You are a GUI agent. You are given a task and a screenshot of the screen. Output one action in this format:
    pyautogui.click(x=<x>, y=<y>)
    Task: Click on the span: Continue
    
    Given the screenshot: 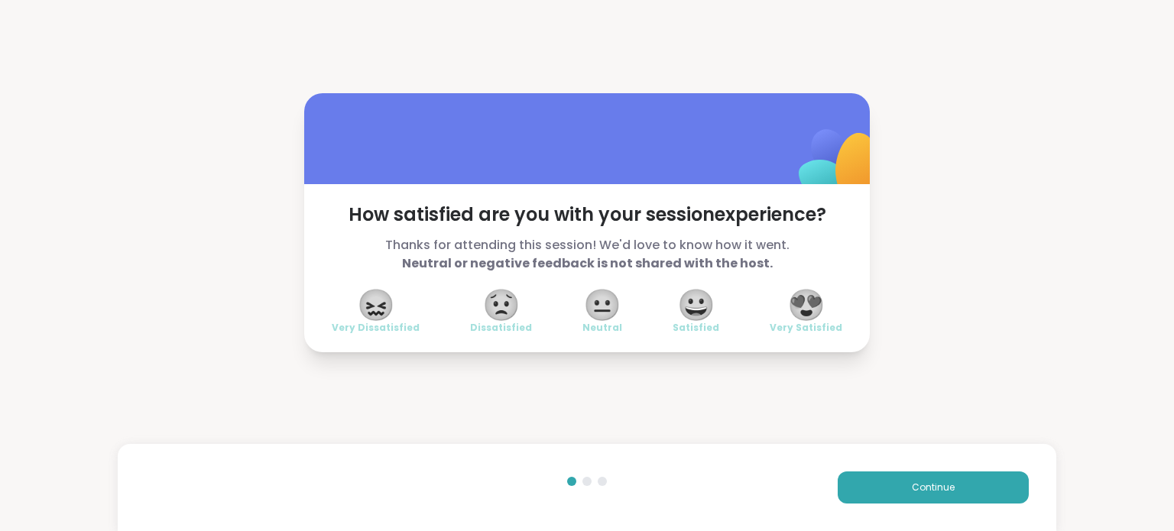 What is the action you would take?
    pyautogui.click(x=934, y=488)
    